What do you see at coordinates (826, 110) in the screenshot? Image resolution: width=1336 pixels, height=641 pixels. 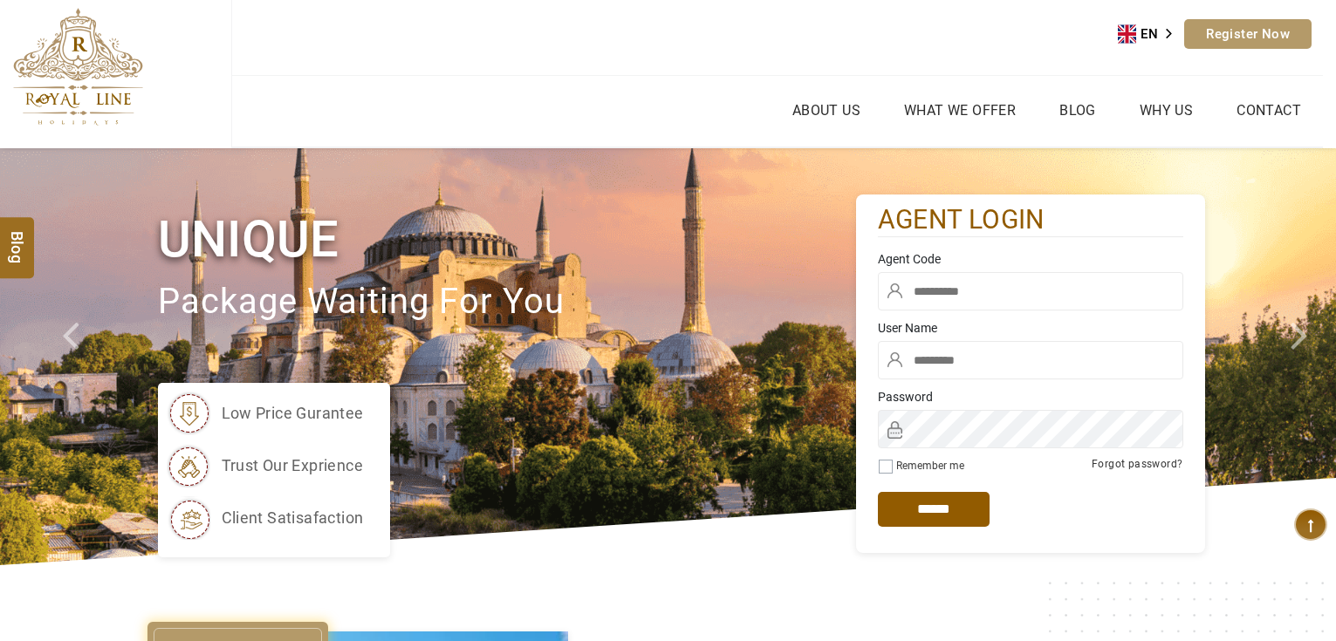 I see `a: About Us` at bounding box center [826, 110].